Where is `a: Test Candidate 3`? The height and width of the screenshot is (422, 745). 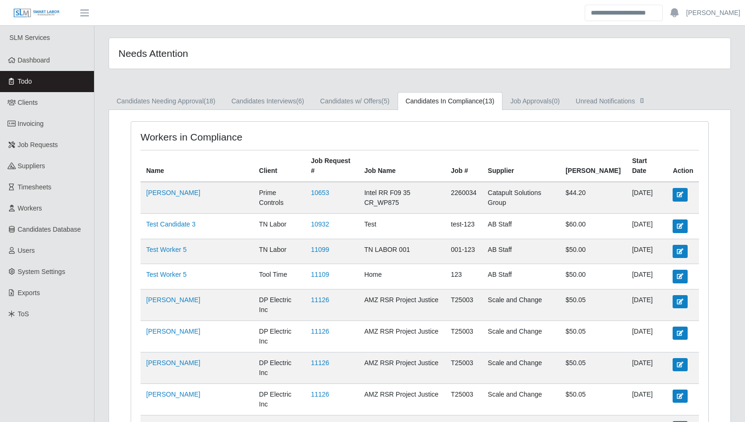
a: Test Candidate 3 is located at coordinates (171, 224).